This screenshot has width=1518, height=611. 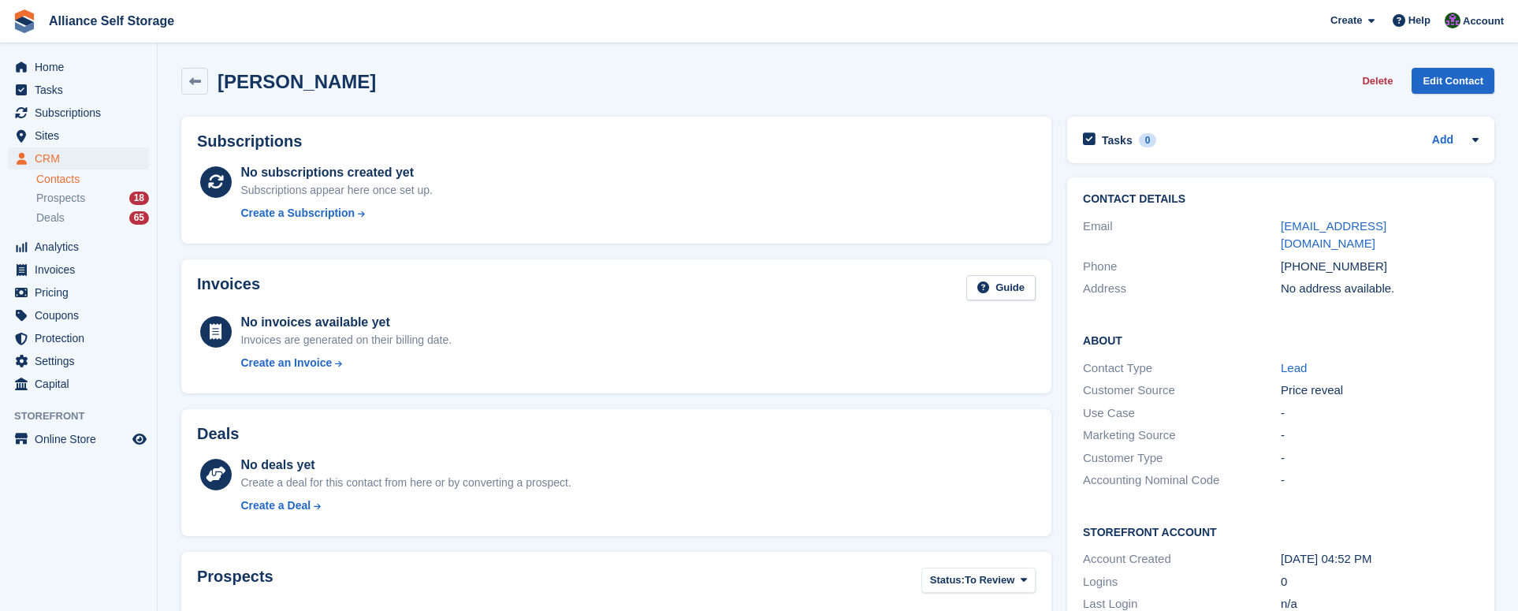 I want to click on span: Storefront, so click(x=85, y=416).